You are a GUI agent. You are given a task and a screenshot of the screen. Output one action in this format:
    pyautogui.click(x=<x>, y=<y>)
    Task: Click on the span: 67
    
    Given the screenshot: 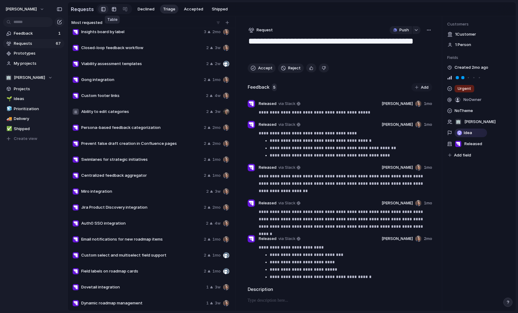 What is the action you would take?
    pyautogui.click(x=59, y=44)
    